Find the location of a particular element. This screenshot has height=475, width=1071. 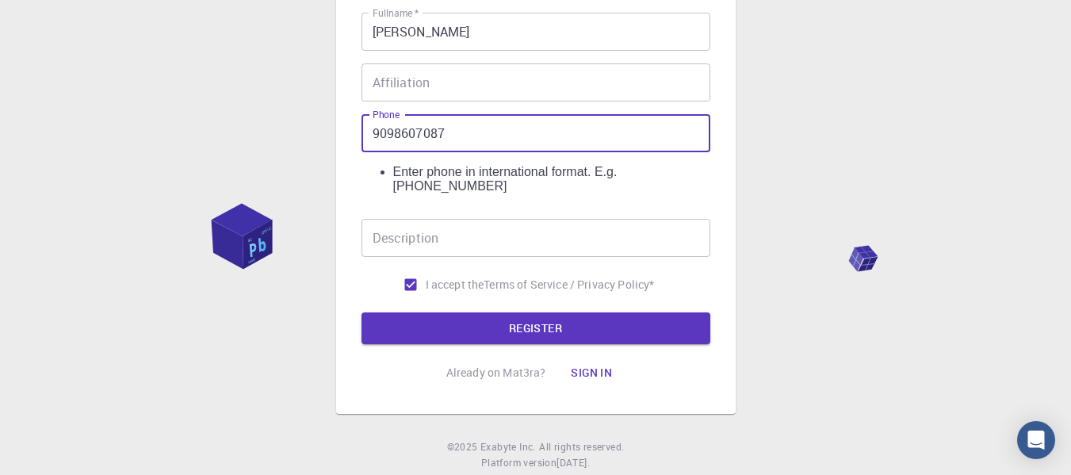

span: Platform version is located at coordinates (519, 463).